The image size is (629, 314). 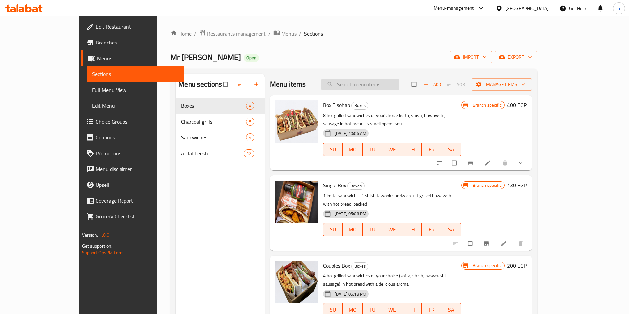 What do you see at coordinates (488, 163) in the screenshot?
I see `a: Edit menu item` at bounding box center [488, 163].